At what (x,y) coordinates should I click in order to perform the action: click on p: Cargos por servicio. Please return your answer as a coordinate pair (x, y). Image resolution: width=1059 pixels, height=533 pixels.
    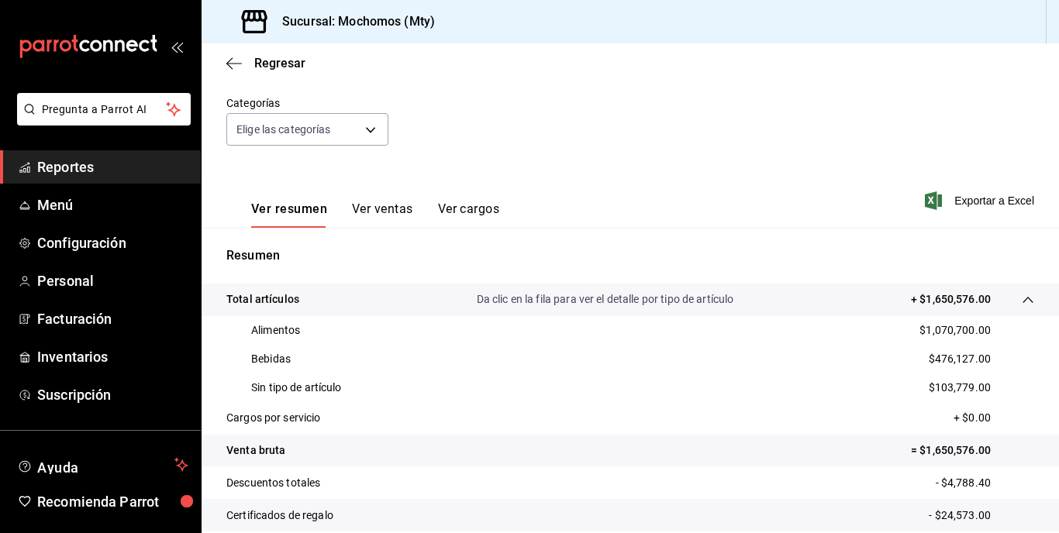
    Looking at the image, I should click on (274, 418).